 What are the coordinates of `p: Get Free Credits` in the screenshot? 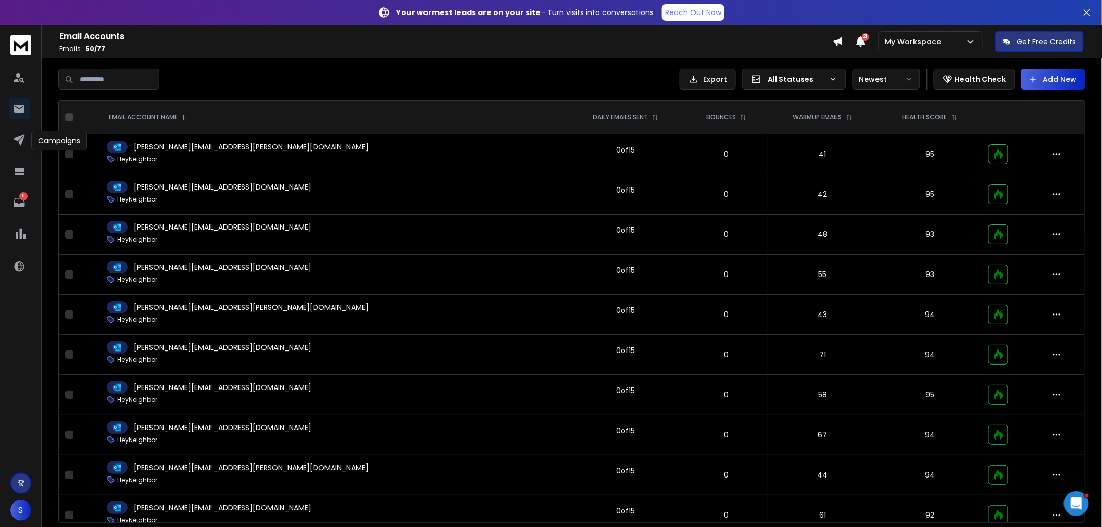 It's located at (1047, 42).